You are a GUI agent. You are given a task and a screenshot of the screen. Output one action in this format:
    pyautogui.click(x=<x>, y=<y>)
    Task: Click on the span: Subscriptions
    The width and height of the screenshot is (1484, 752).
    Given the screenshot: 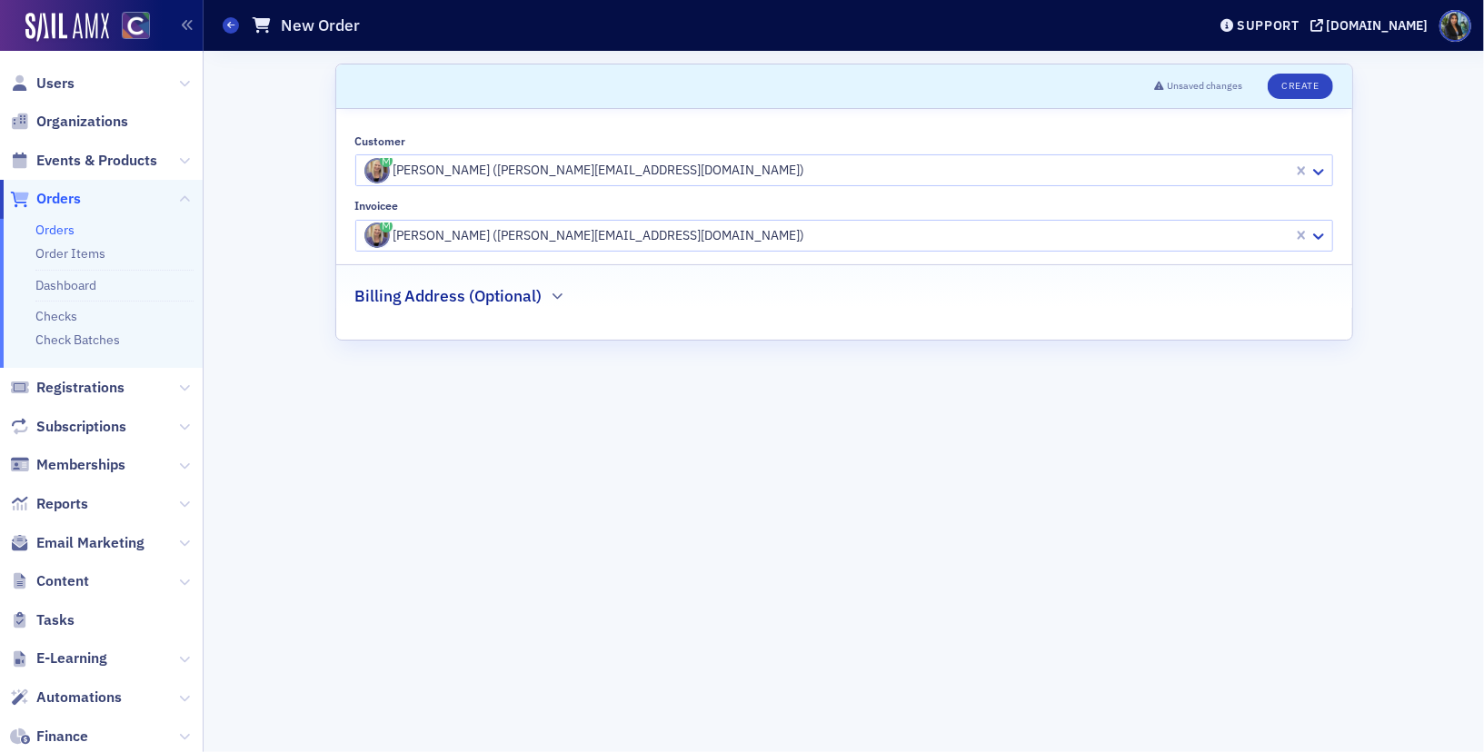 What is the action you would take?
    pyautogui.click(x=81, y=427)
    